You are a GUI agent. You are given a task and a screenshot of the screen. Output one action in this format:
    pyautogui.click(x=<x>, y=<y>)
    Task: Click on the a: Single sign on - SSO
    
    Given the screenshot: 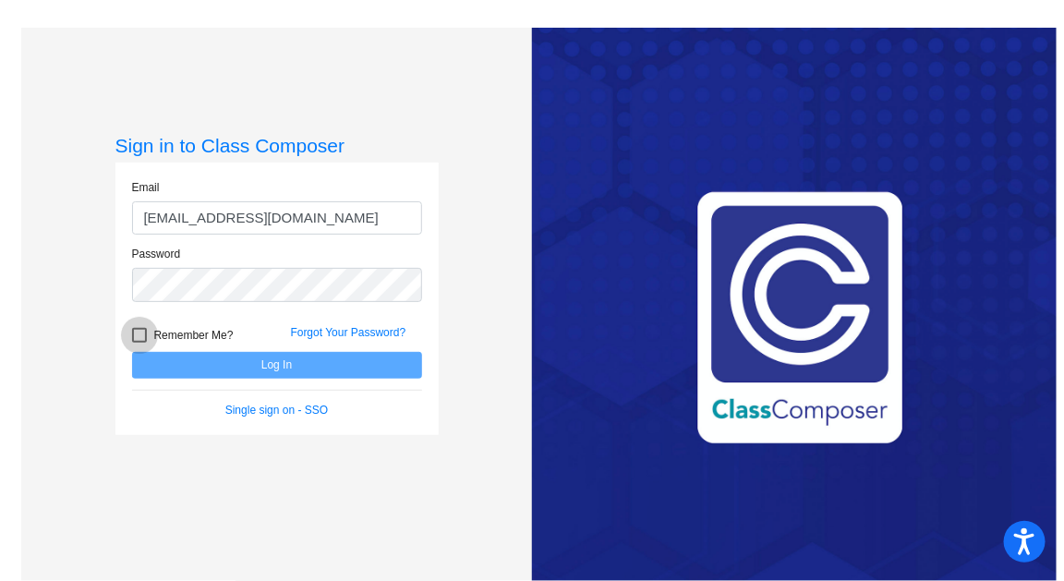 What is the action you would take?
    pyautogui.click(x=276, y=410)
    